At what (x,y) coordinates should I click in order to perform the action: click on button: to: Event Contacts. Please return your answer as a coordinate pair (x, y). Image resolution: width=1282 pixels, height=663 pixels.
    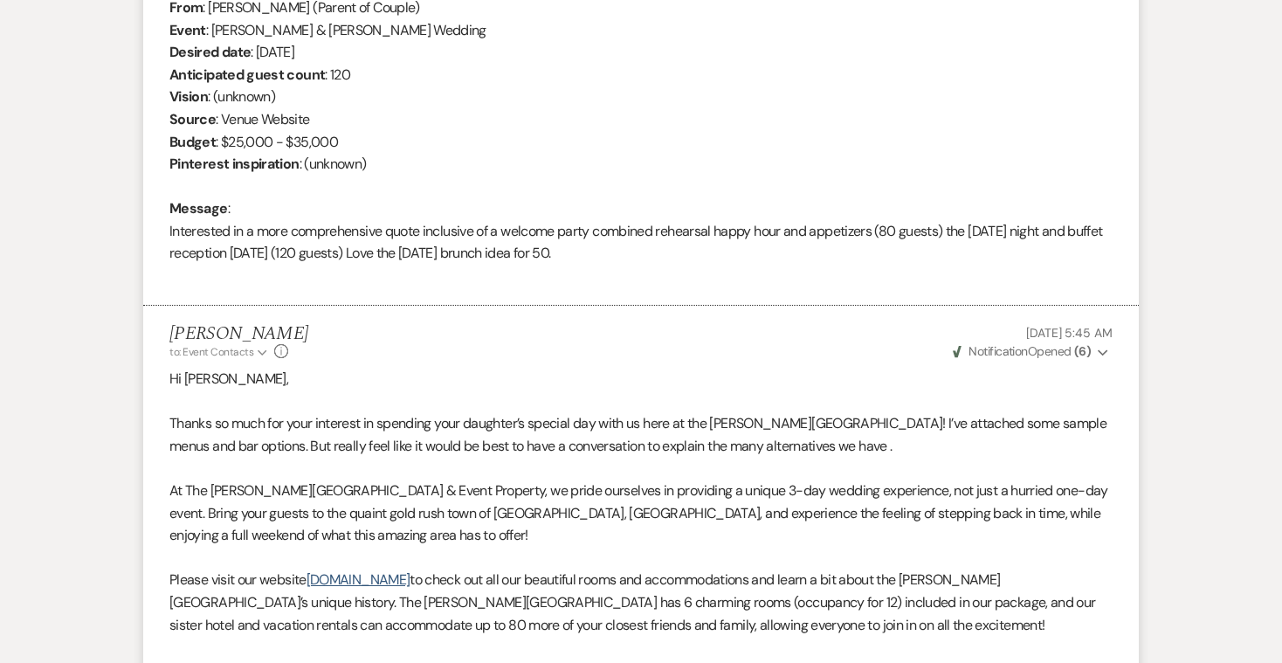
    Looking at the image, I should click on (219, 352).